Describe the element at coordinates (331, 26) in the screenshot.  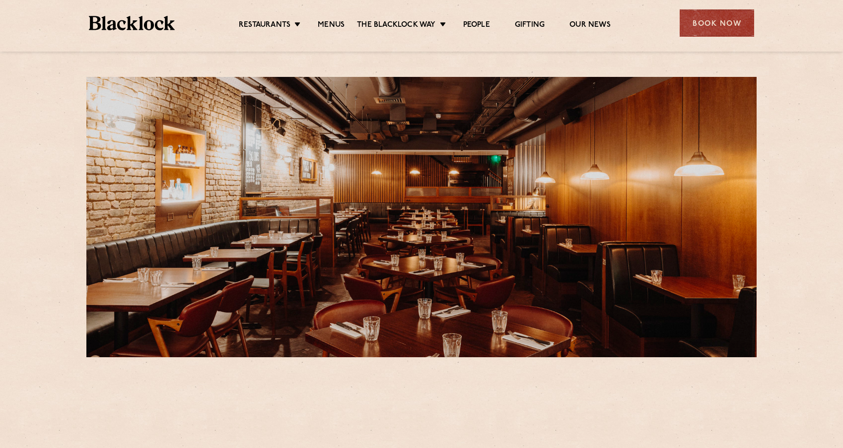
I see `a: Menus` at that location.